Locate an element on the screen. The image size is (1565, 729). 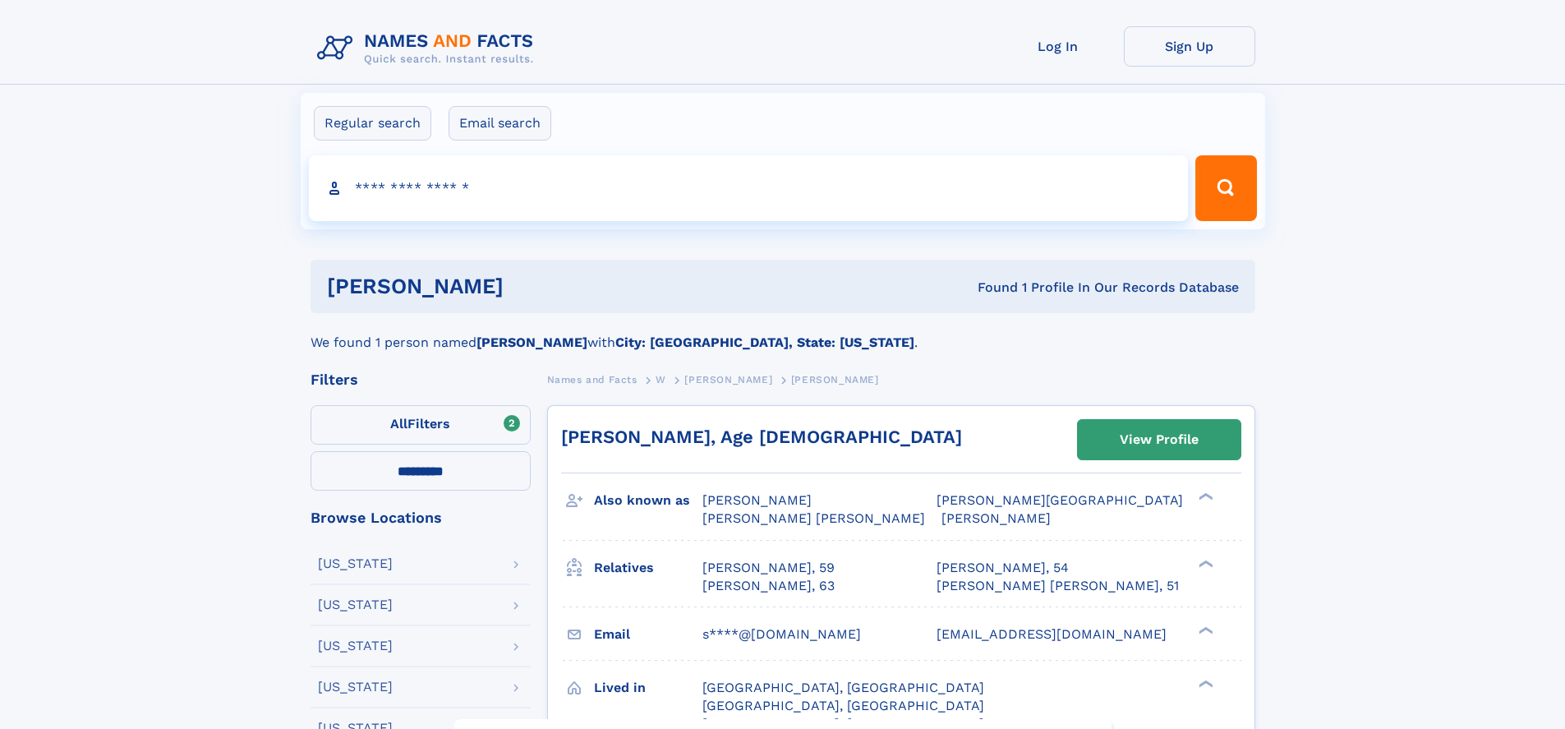
h3: Relatives is located at coordinates (648, 568).